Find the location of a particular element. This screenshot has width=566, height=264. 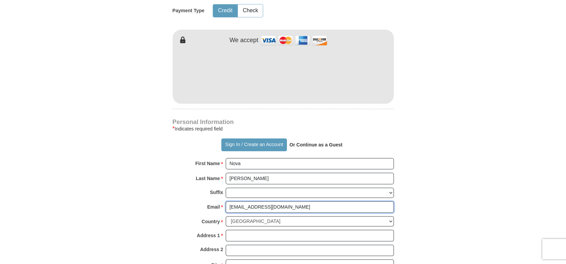

strong: Address 2 is located at coordinates (212, 250).